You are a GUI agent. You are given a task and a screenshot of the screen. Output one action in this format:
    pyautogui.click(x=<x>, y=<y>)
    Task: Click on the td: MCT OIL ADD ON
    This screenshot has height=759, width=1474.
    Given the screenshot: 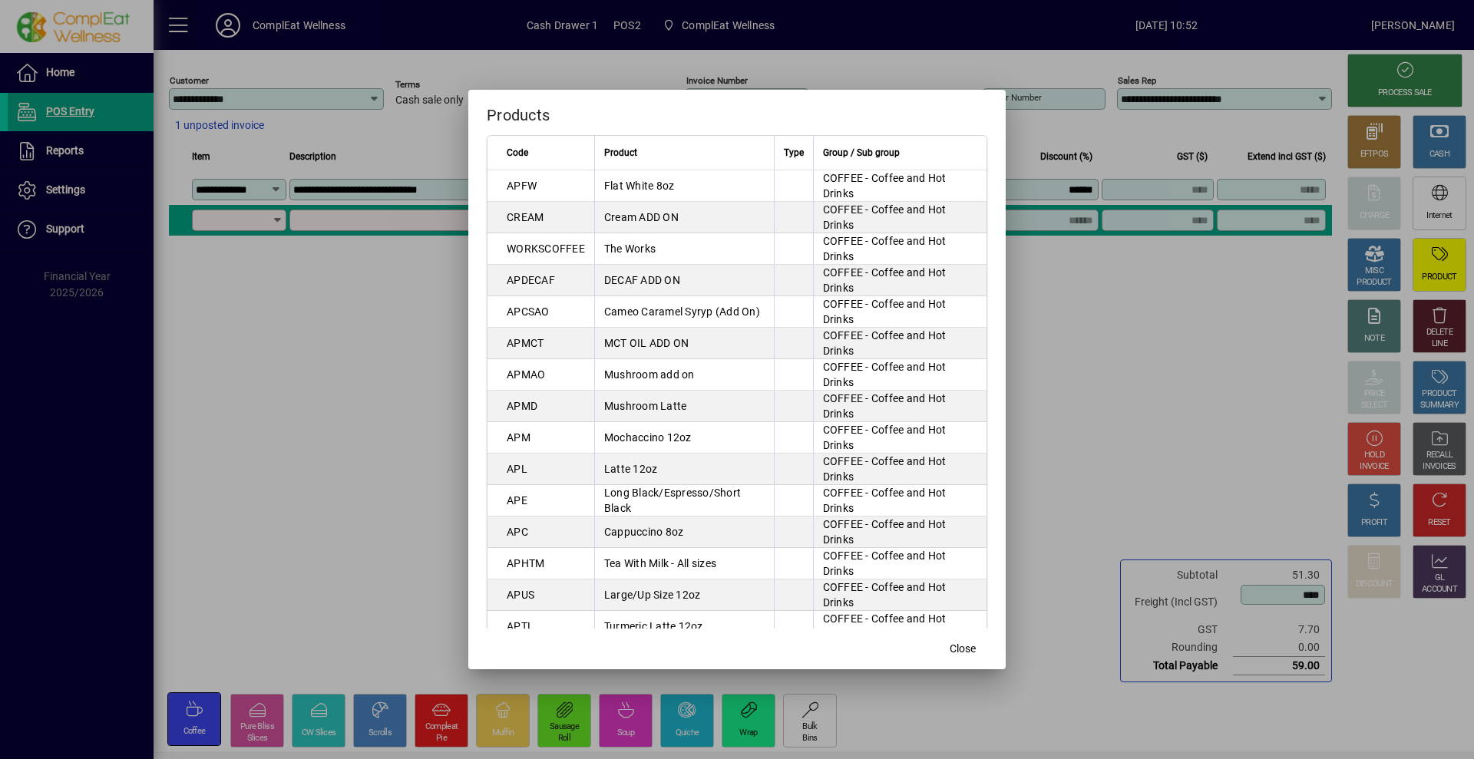 What is the action you would take?
    pyautogui.click(x=684, y=343)
    